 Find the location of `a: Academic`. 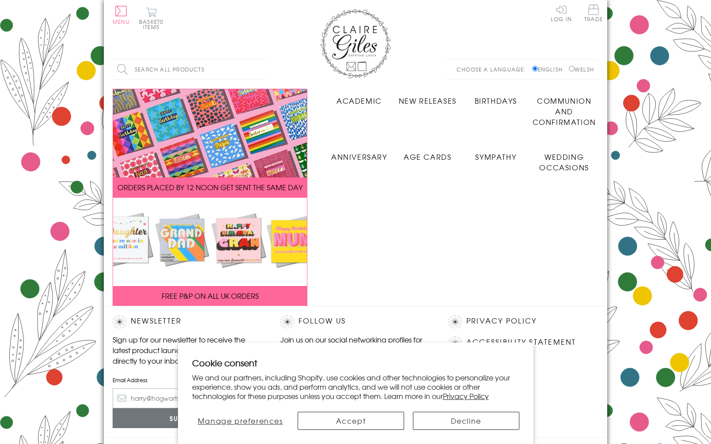

a: Academic is located at coordinates (359, 97).